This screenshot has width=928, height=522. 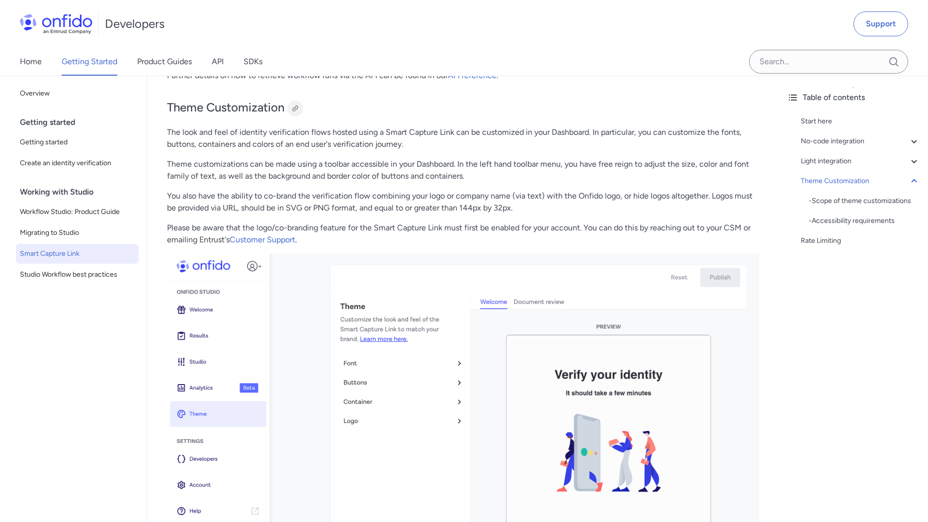 What do you see at coordinates (90, 62) in the screenshot?
I see `a: Getting Started` at bounding box center [90, 62].